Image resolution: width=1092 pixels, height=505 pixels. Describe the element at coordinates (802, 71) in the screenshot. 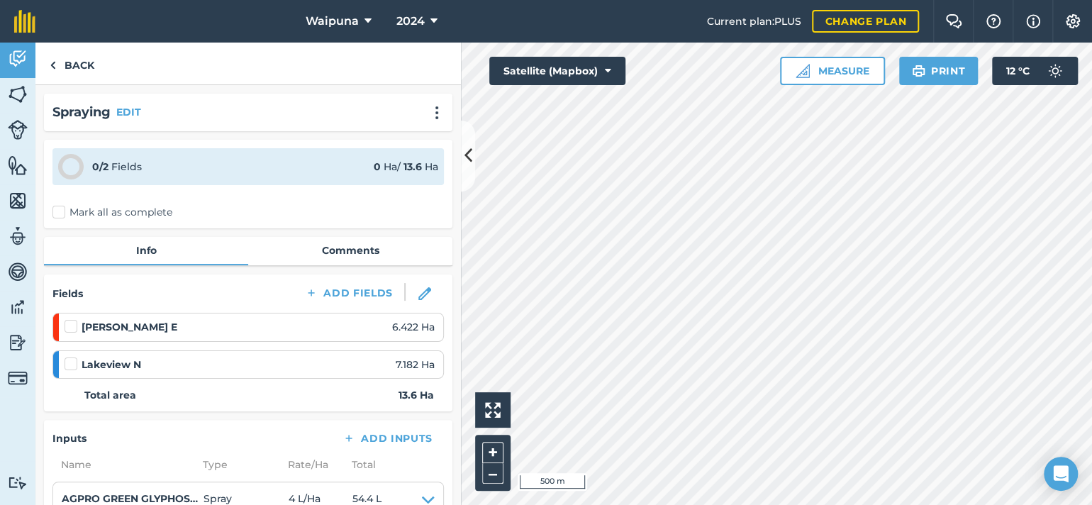

I see `img: Ruler icon` at that location.